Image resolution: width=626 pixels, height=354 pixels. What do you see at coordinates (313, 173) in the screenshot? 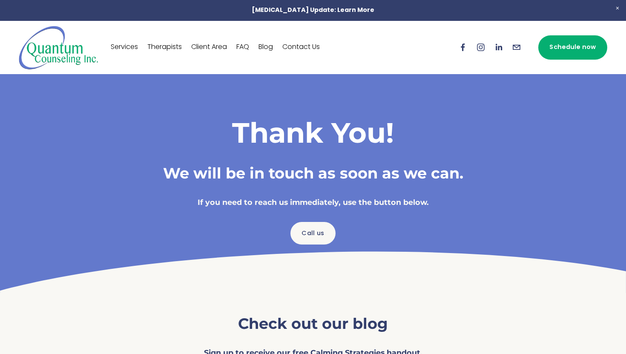
I see `h3: We will be in touch as soon as we can.` at bounding box center [313, 173].